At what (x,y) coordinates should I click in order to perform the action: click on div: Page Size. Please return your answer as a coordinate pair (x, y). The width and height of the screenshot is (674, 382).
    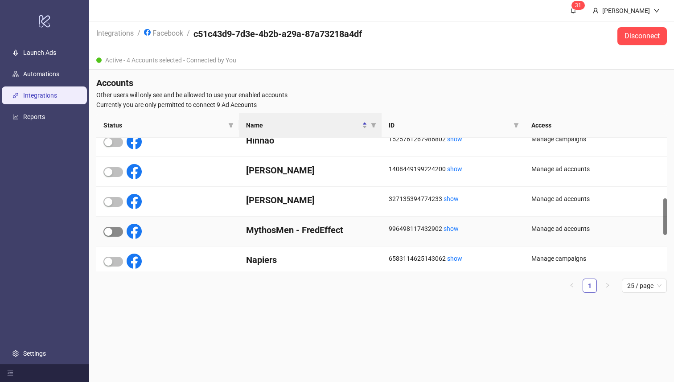
    Looking at the image, I should click on (644, 286).